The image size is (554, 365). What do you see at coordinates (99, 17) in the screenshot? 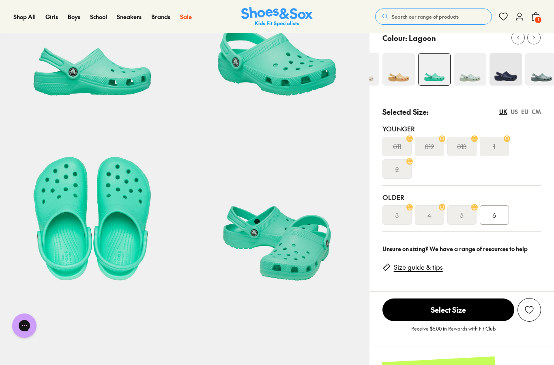
I see `span: School` at bounding box center [99, 17].